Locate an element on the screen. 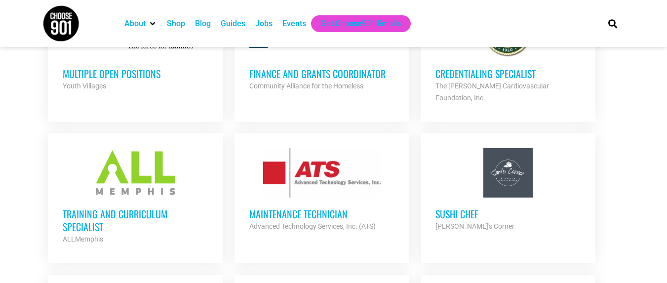 The image size is (667, 283). h3: Finance and Grants Coordinator is located at coordinates (322, 74).